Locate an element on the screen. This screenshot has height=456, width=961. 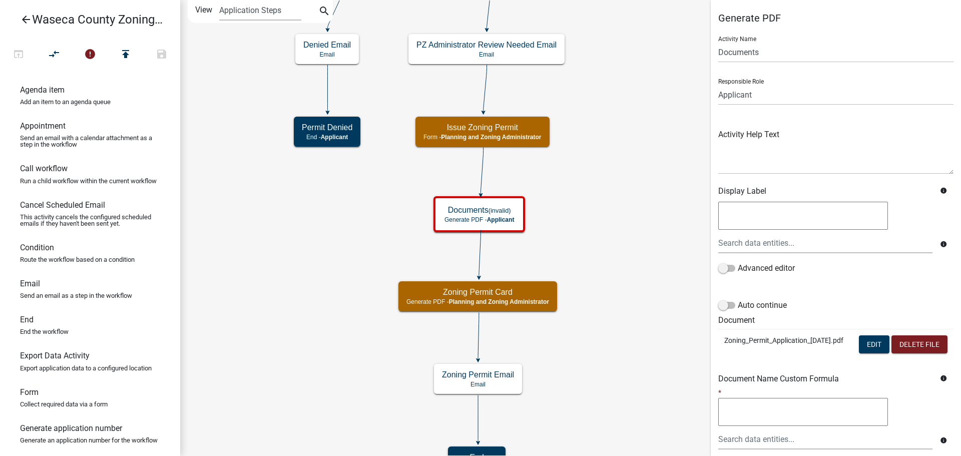
i: publish is located at coordinates (126, 55).